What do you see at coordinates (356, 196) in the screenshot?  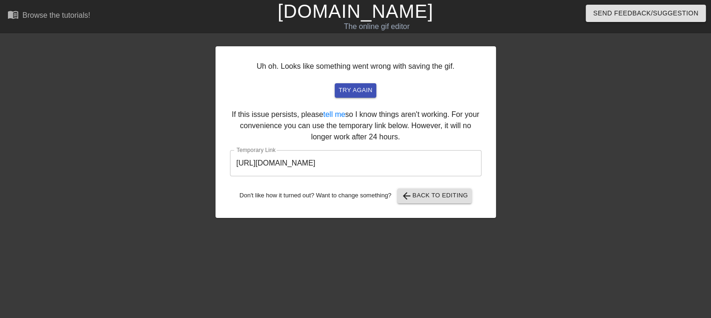 I see `div: Don't like how it turned out? Want to change something?` at bounding box center [356, 196].